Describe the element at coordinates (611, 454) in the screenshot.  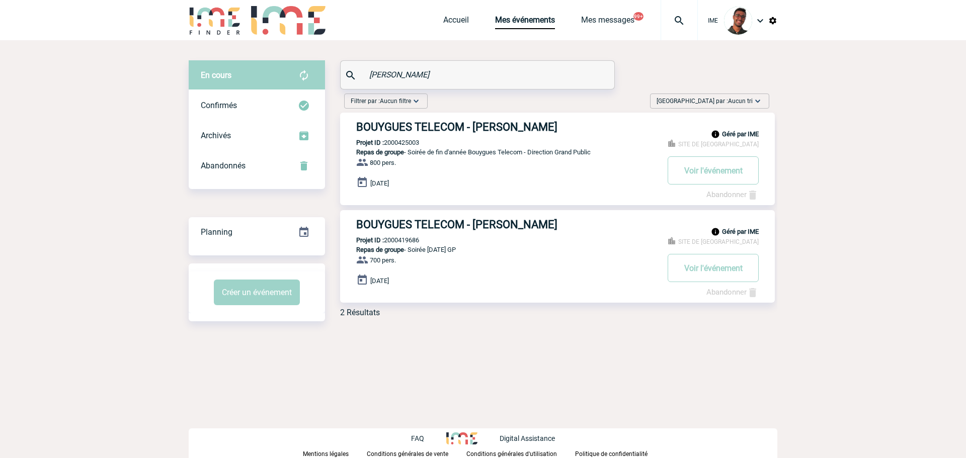
I see `p: Politique de confidentialité` at that location.